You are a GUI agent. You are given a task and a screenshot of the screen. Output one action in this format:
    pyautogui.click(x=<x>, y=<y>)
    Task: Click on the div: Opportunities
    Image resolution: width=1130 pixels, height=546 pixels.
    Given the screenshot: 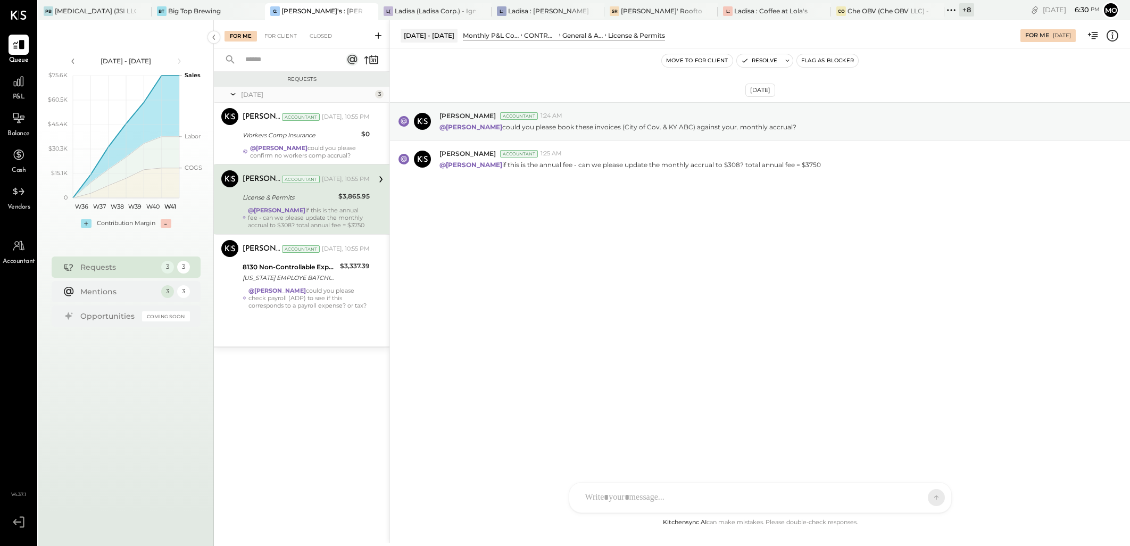 What is the action you would take?
    pyautogui.click(x=109, y=316)
    